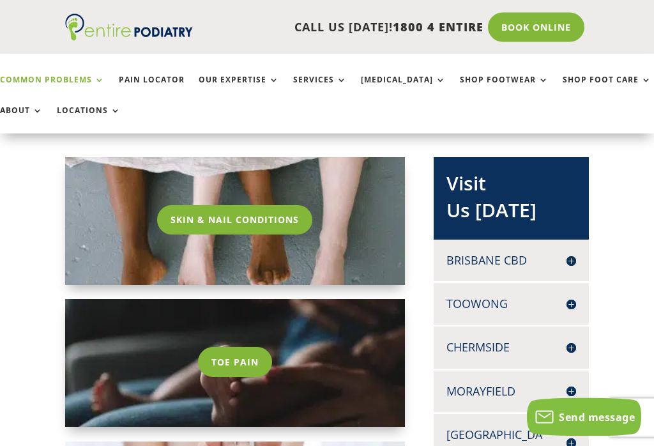 Image resolution: width=654 pixels, height=446 pixels. I want to click on a: Entire Podiatry, so click(129, 37).